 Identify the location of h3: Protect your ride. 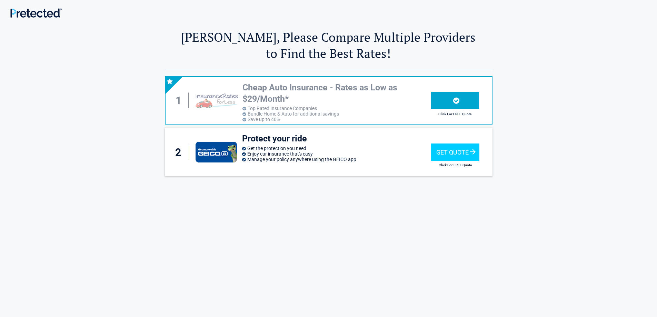
(336, 139).